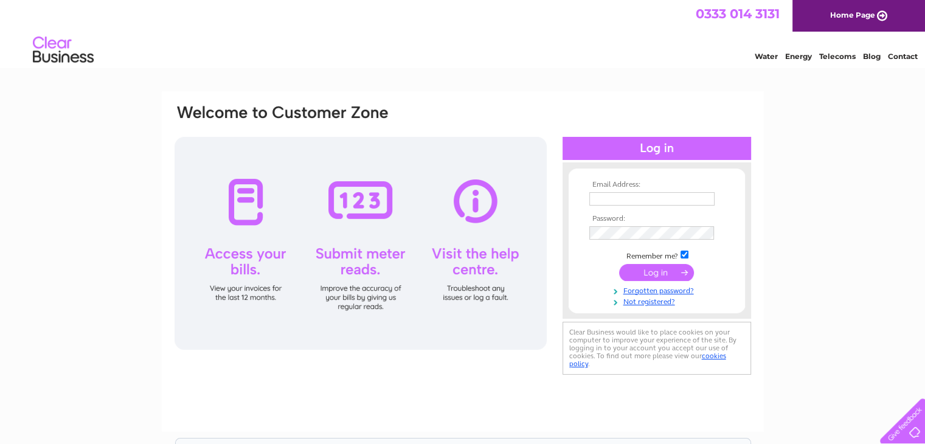 This screenshot has width=925, height=444. I want to click on a: 0333 014 3131, so click(738, 13).